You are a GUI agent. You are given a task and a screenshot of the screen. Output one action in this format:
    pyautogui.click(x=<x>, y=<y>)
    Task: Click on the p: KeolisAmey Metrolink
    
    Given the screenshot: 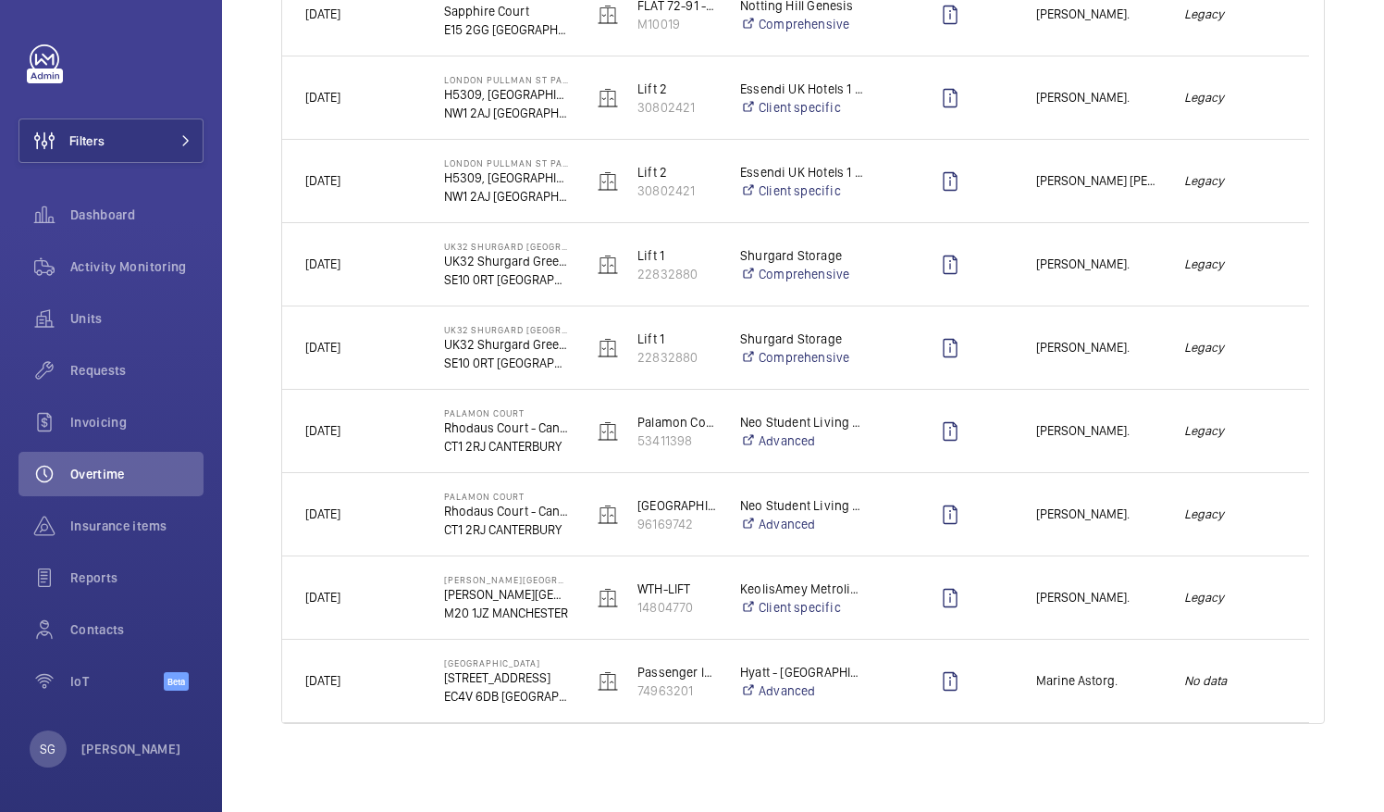 What is the action you would take?
    pyautogui.click(x=802, y=589)
    